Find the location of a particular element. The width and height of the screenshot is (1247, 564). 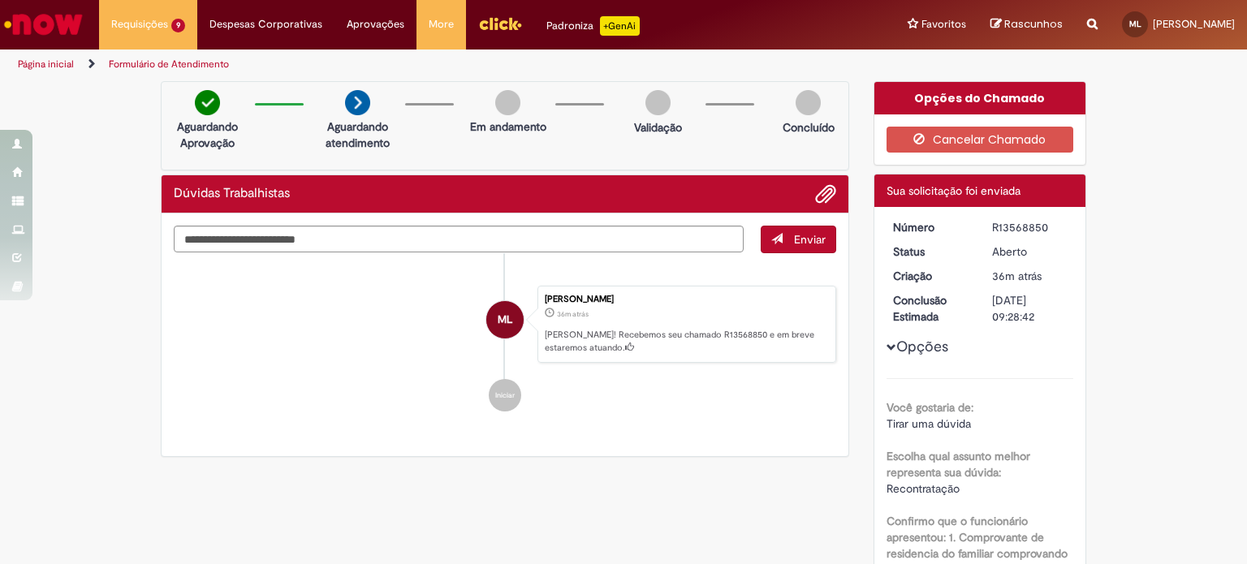

span: Enviar is located at coordinates (809, 239).